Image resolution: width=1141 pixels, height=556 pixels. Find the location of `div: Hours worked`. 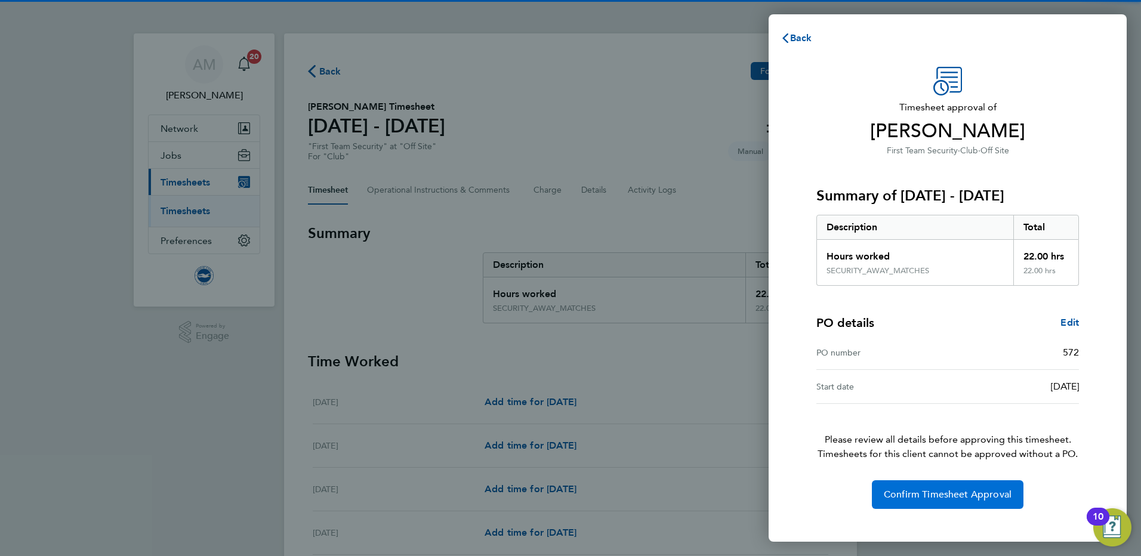

div: Hours worked is located at coordinates (915, 253).